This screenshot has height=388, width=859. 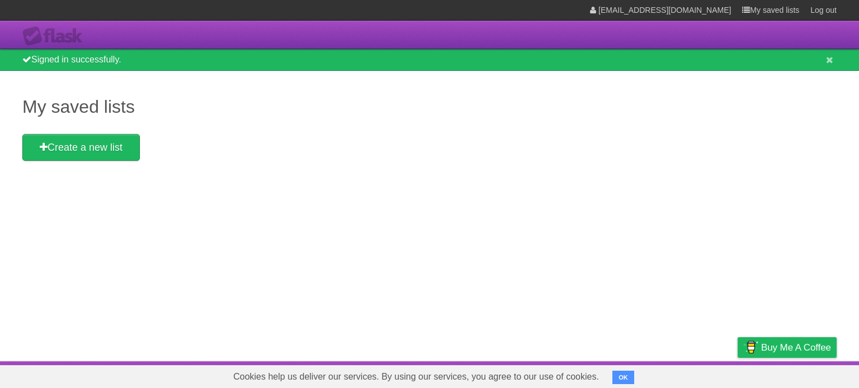 What do you see at coordinates (56, 36) in the screenshot?
I see `div: Flask` at bounding box center [56, 36].